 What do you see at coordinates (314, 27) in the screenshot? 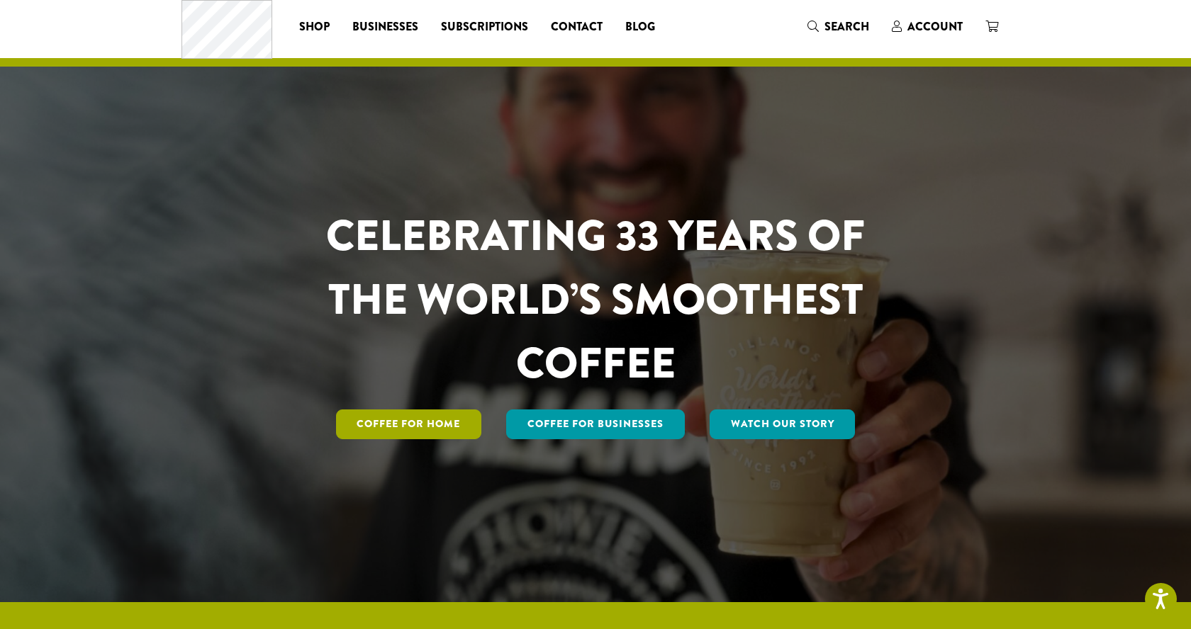
I see `span: Shop` at bounding box center [314, 27].